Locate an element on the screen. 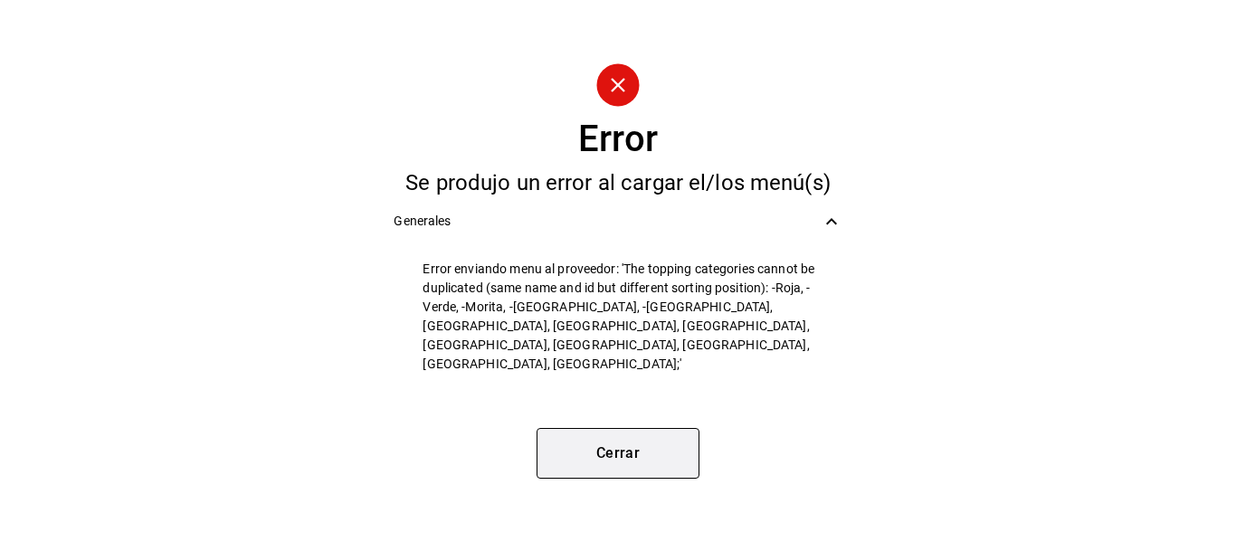  div: Error is located at coordinates (618, 139).